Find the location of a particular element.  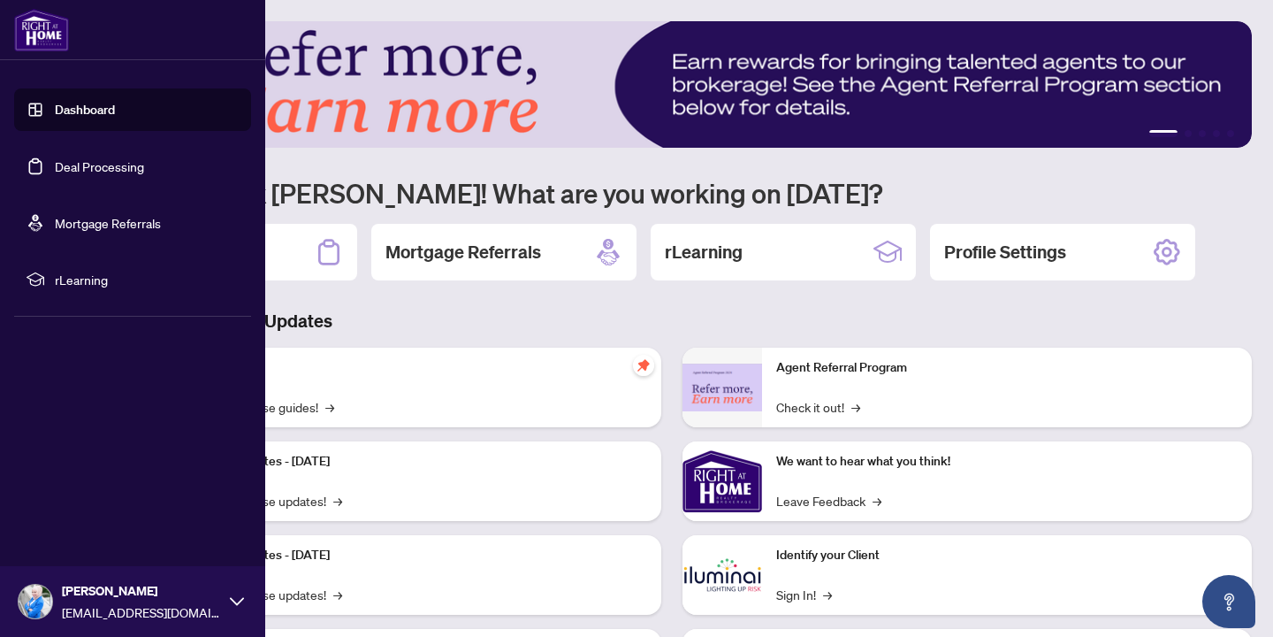

img: Profile Icon is located at coordinates (35, 601).